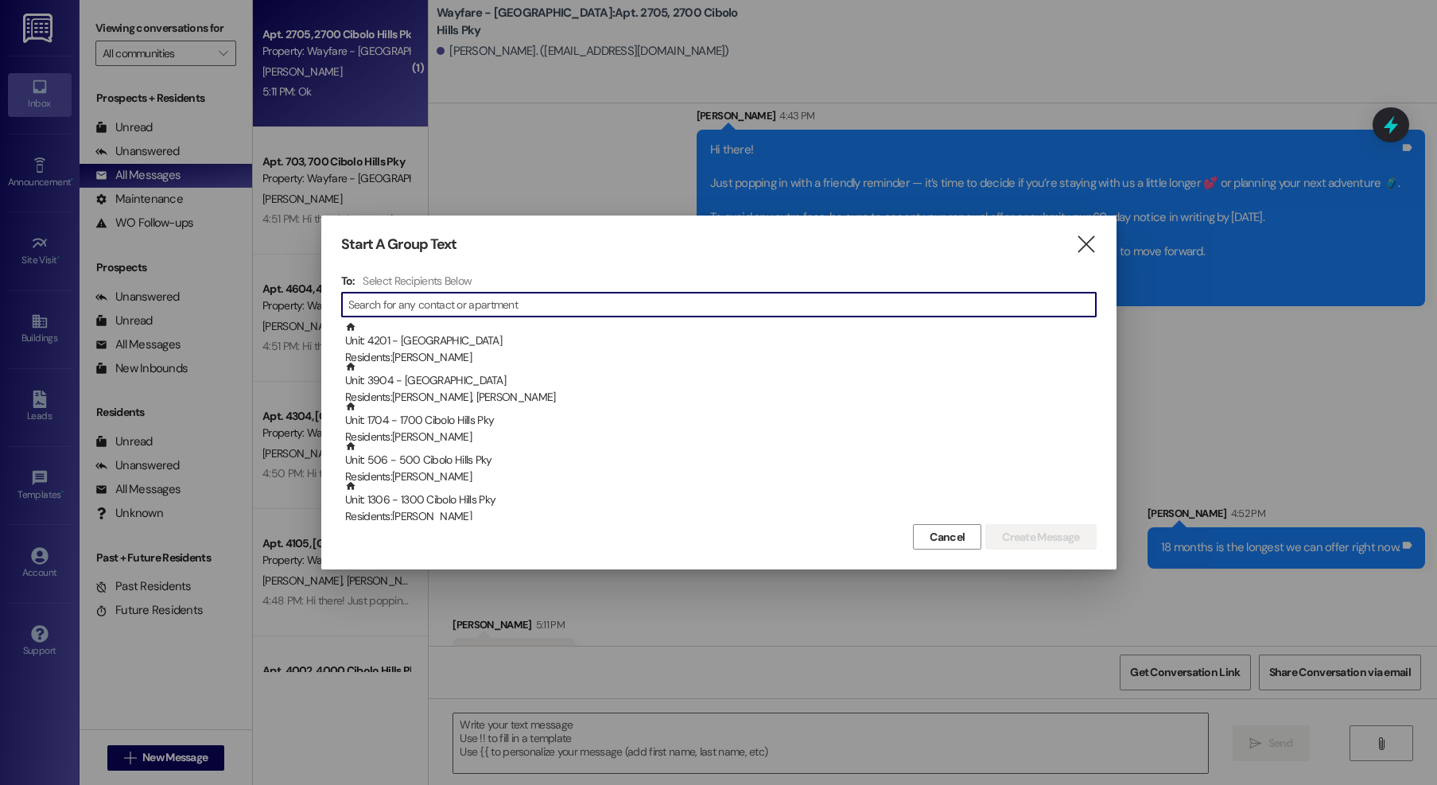 This screenshot has height=785, width=1437. I want to click on span: Create Message, so click(1040, 537).